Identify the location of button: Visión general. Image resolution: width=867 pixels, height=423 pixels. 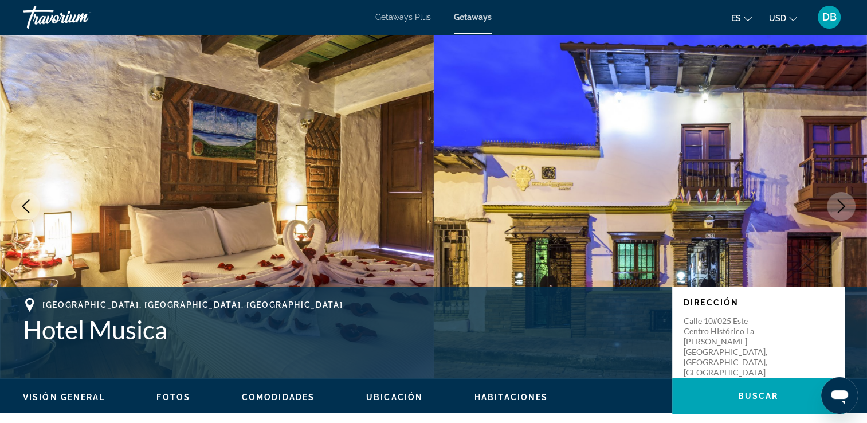
(64, 397).